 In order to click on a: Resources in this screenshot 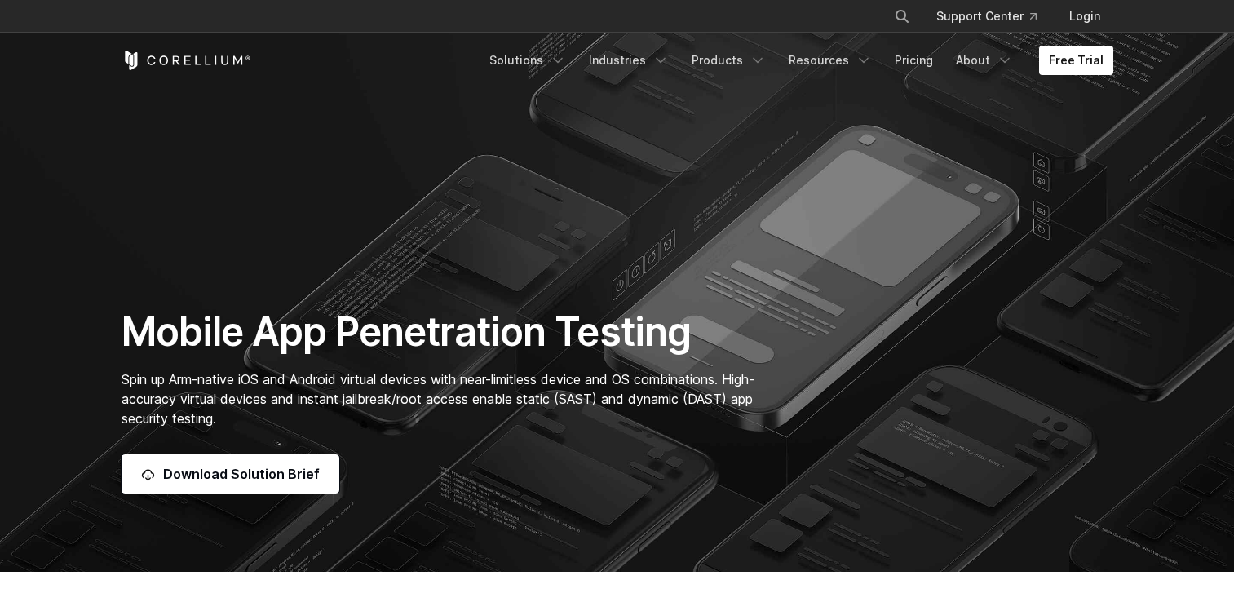, I will do `click(830, 60)`.